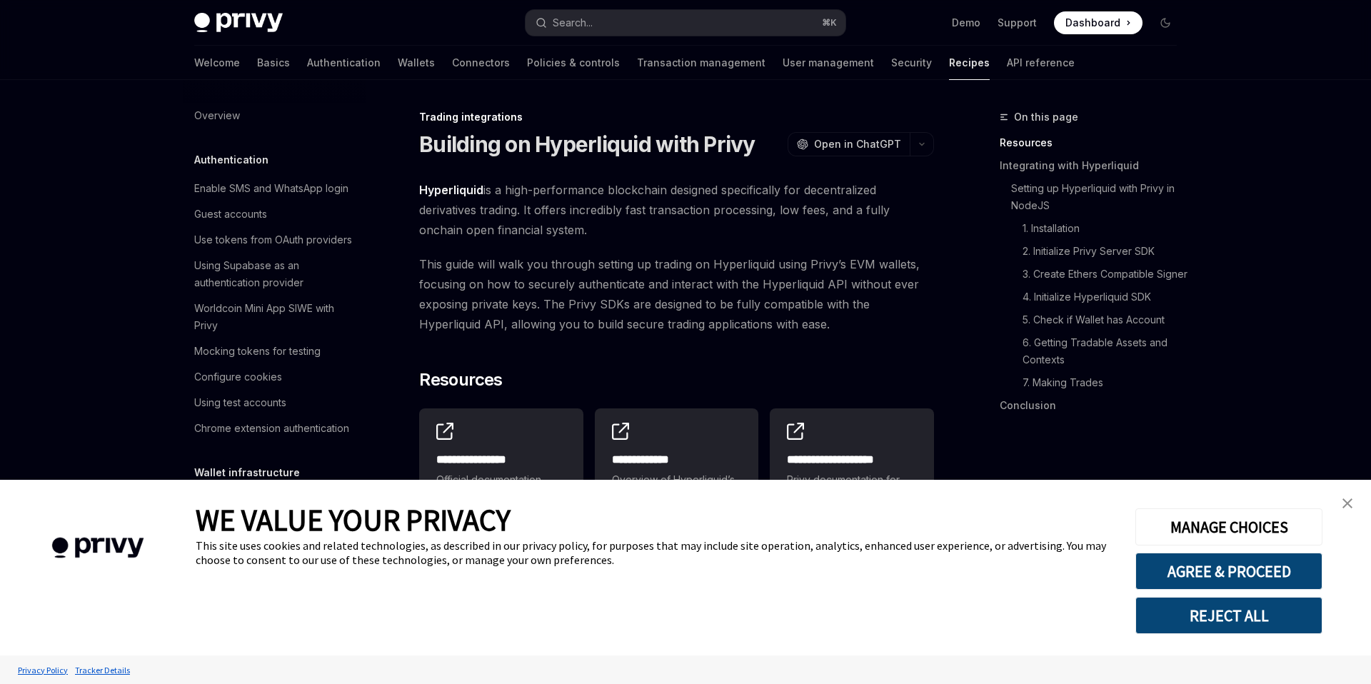 The height and width of the screenshot is (684, 1371). Describe the element at coordinates (451, 190) in the screenshot. I see `a: Hyperliquid` at that location.